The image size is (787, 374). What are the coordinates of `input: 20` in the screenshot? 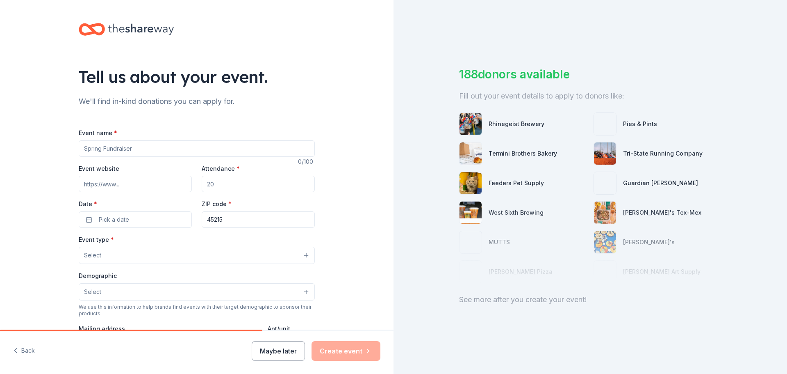 It's located at (258, 184).